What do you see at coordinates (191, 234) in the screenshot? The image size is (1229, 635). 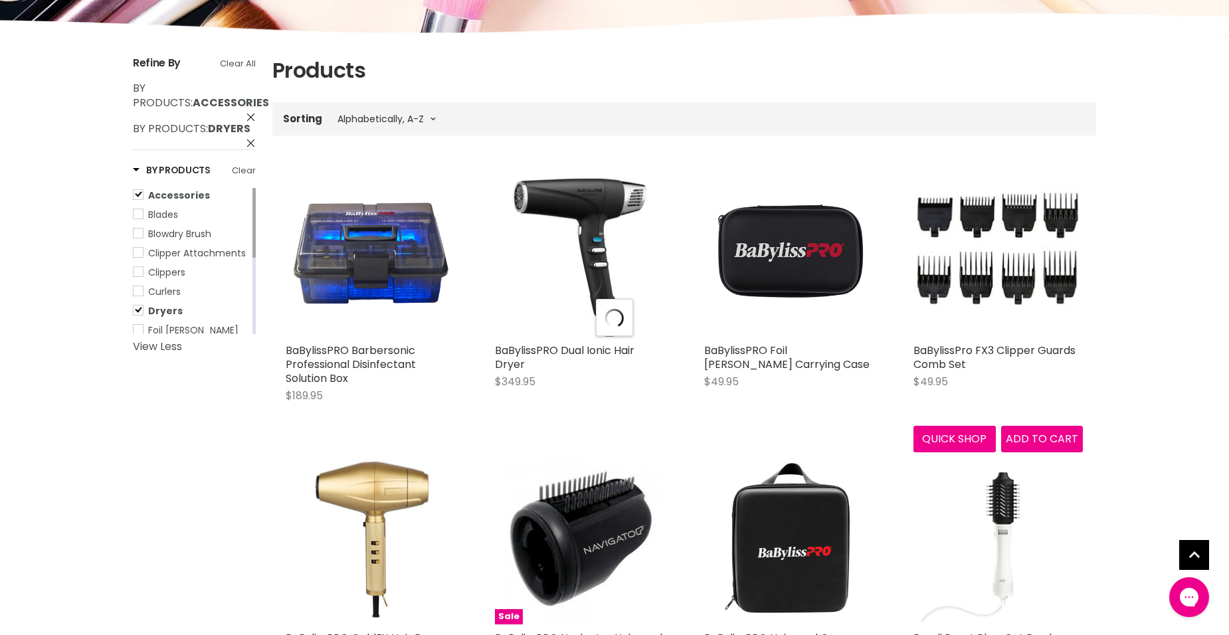 I see `a: Blowdry Brush` at bounding box center [191, 234].